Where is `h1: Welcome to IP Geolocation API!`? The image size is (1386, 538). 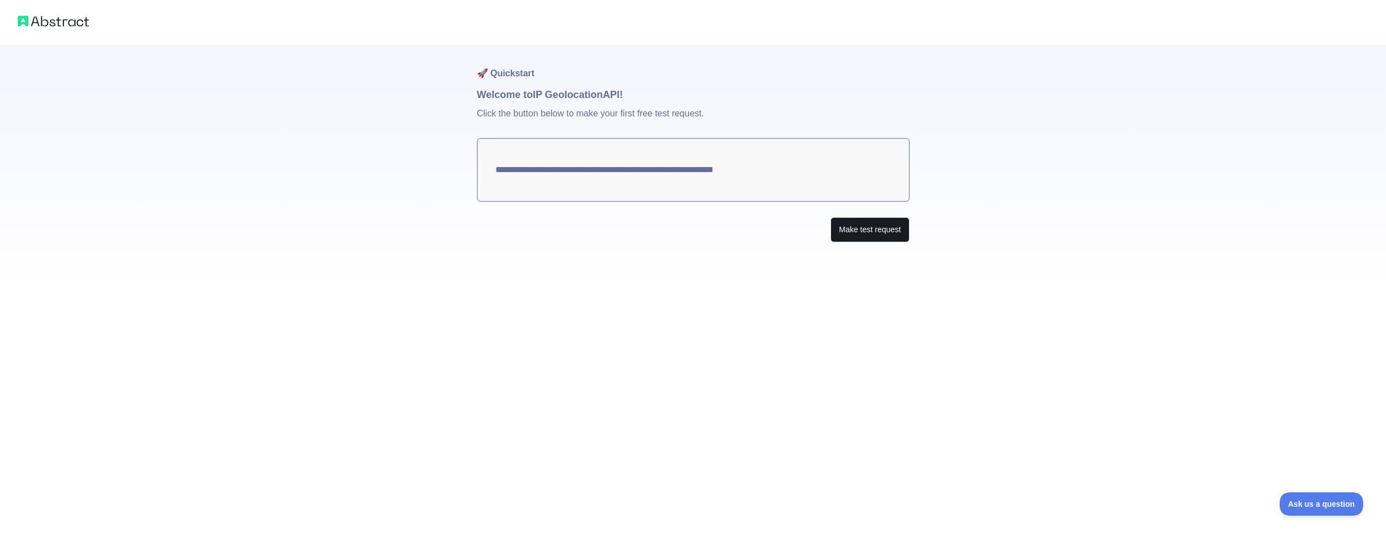
h1: Welcome to IP Geolocation API! is located at coordinates (693, 95).